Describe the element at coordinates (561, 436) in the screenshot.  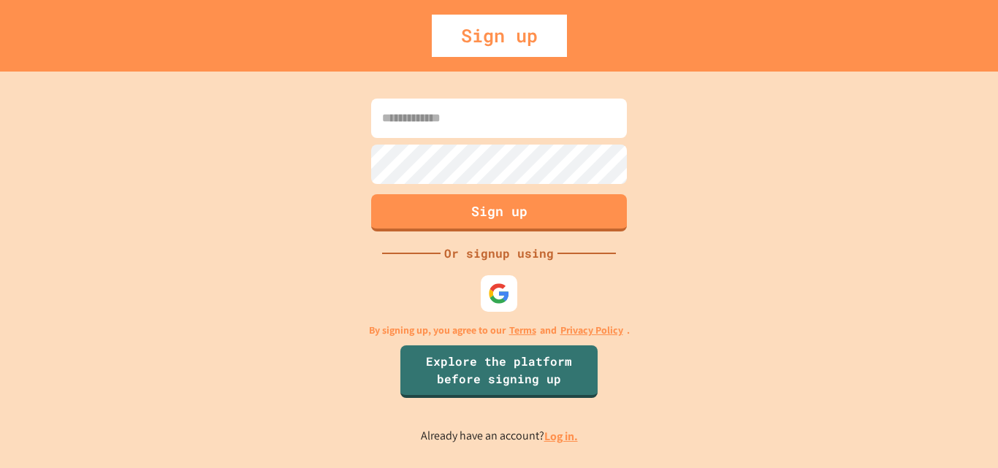
I see `a: Log in.` at that location.